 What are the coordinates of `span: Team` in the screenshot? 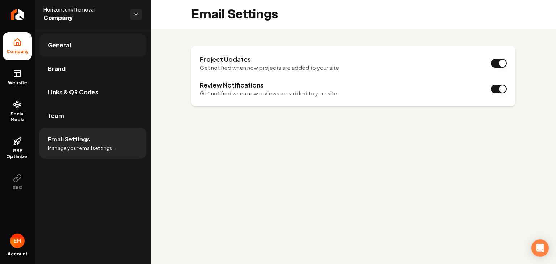 It's located at (56, 116).